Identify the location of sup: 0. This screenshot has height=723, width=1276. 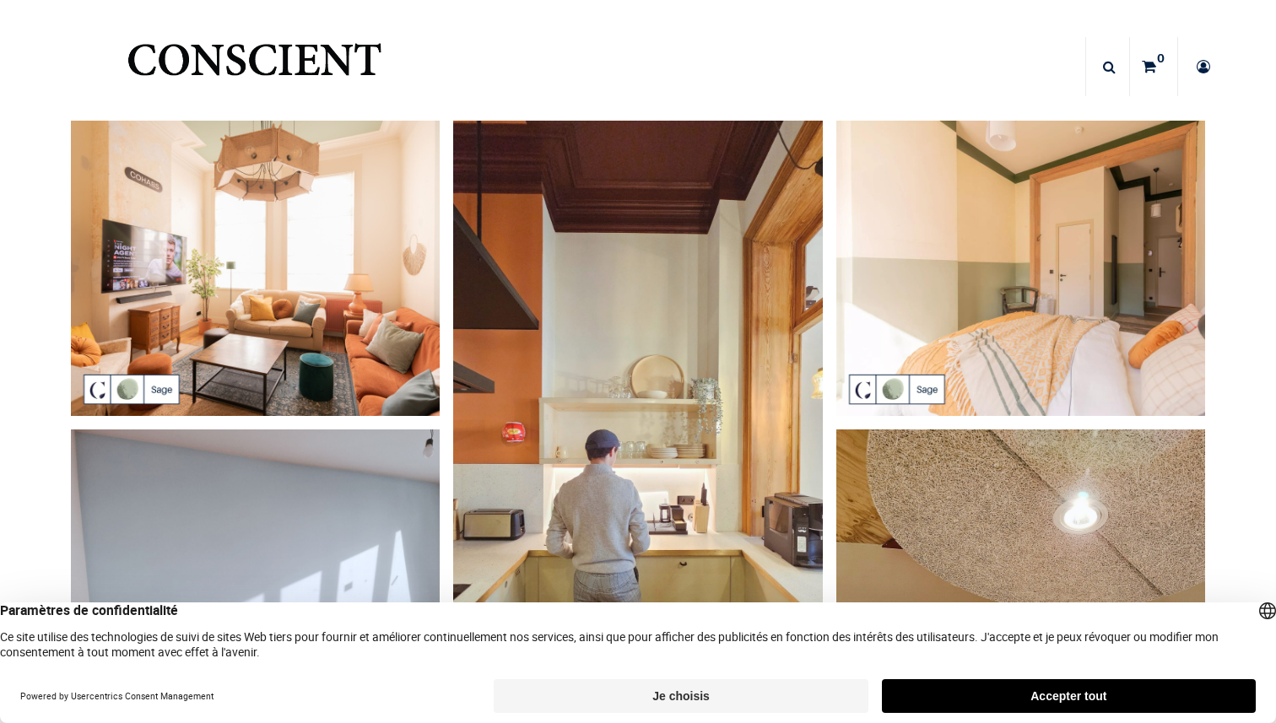
(1161, 58).